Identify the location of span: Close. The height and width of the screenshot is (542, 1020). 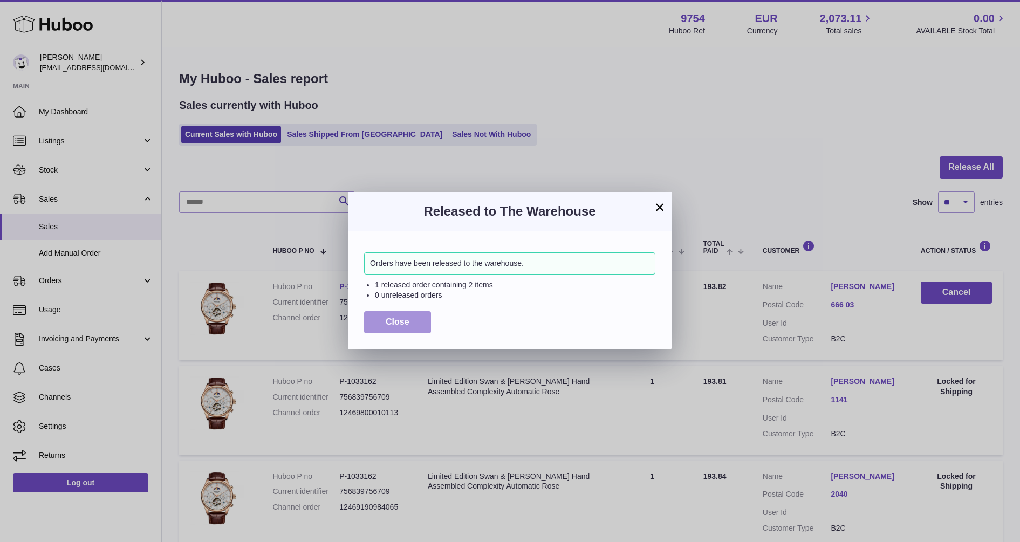
(398, 321).